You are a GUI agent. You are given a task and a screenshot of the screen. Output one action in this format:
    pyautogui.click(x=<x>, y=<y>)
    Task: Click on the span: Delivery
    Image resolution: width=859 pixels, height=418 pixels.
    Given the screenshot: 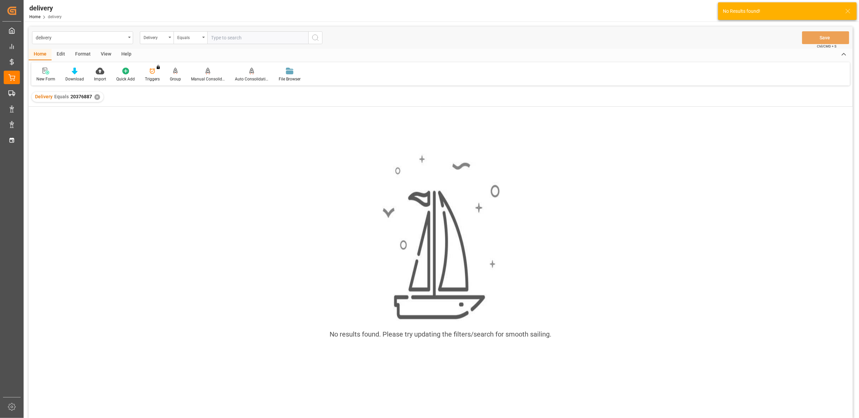 What is the action you would take?
    pyautogui.click(x=44, y=97)
    